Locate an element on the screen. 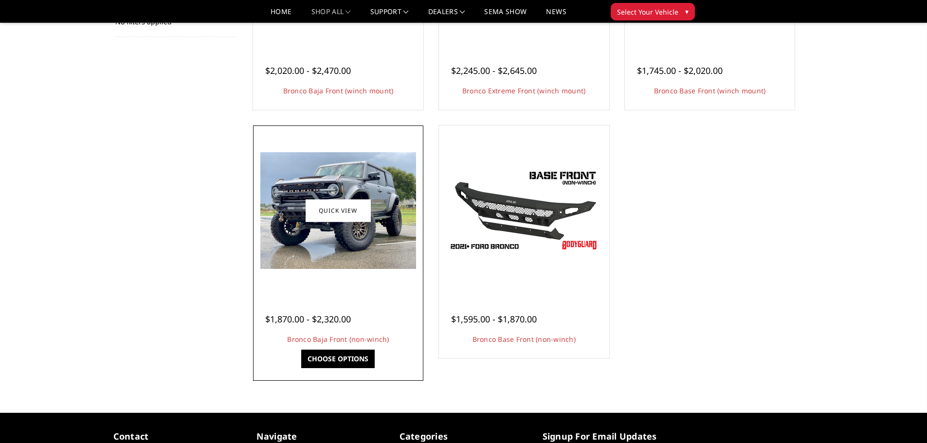 This screenshot has width=927, height=443. span: $2,245.00 - $2,645.00 is located at coordinates (494, 71).